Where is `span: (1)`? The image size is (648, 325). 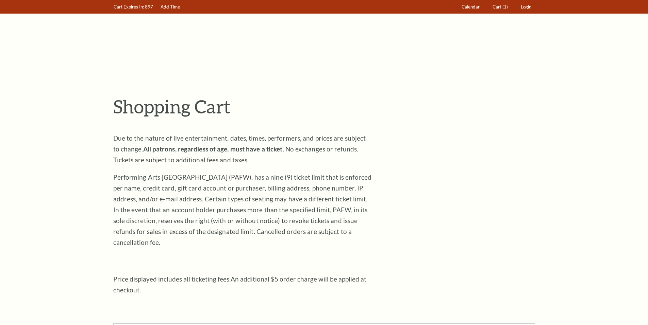 span: (1) is located at coordinates (505, 7).